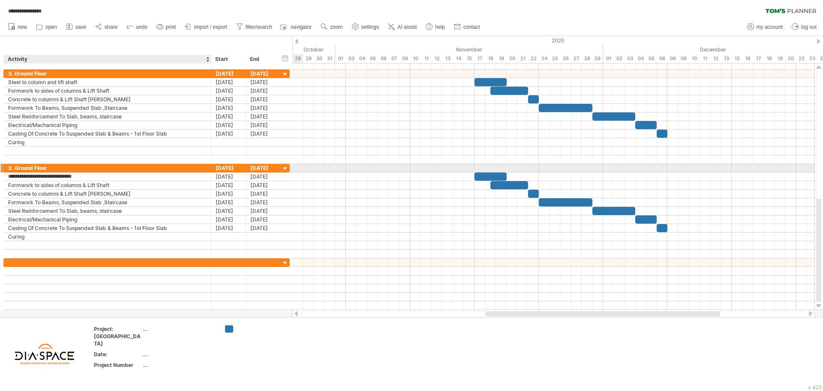 Image resolution: width=823 pixels, height=391 pixels. I want to click on div: 3. Ground Floor, so click(107, 73).